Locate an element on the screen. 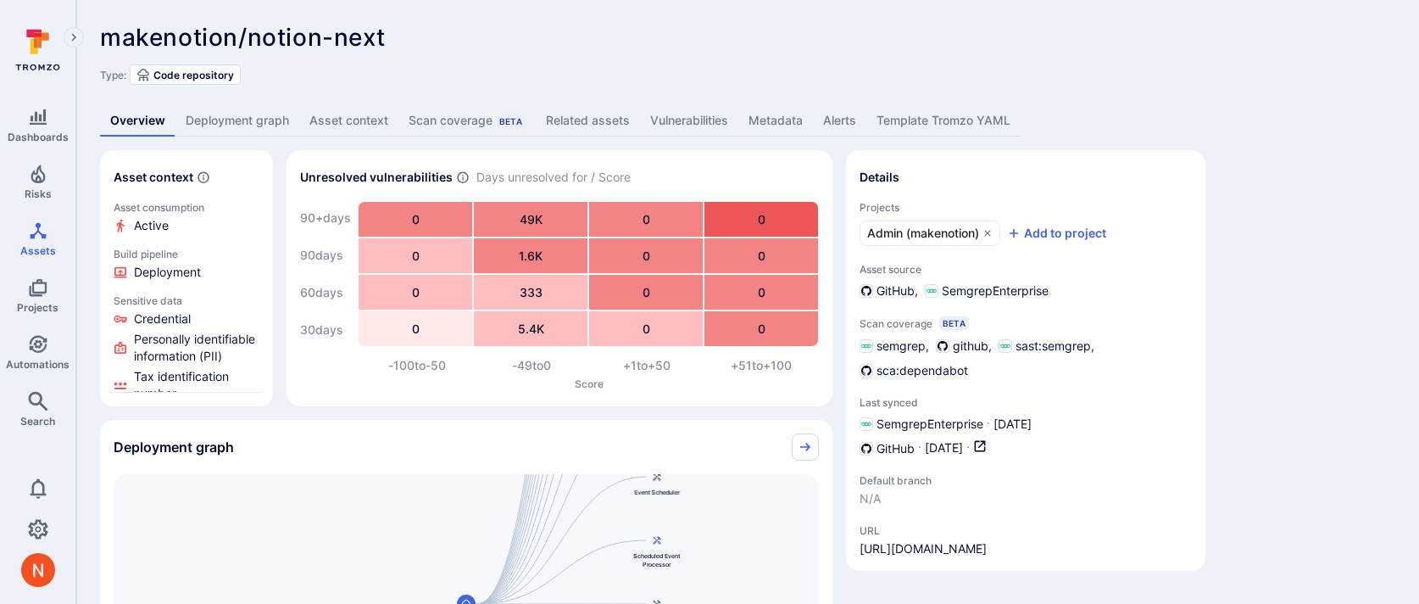 This screenshot has width=1419, height=604. i: Expand navigation menu is located at coordinates (74, 37).